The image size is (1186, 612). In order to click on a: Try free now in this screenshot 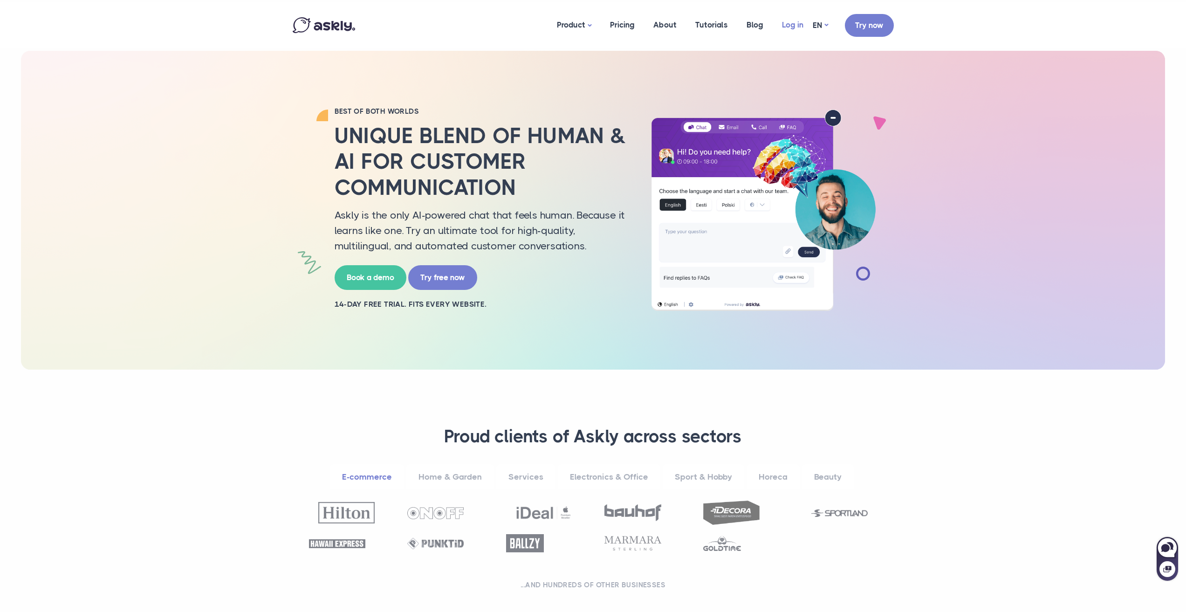, I will do `click(443, 277)`.